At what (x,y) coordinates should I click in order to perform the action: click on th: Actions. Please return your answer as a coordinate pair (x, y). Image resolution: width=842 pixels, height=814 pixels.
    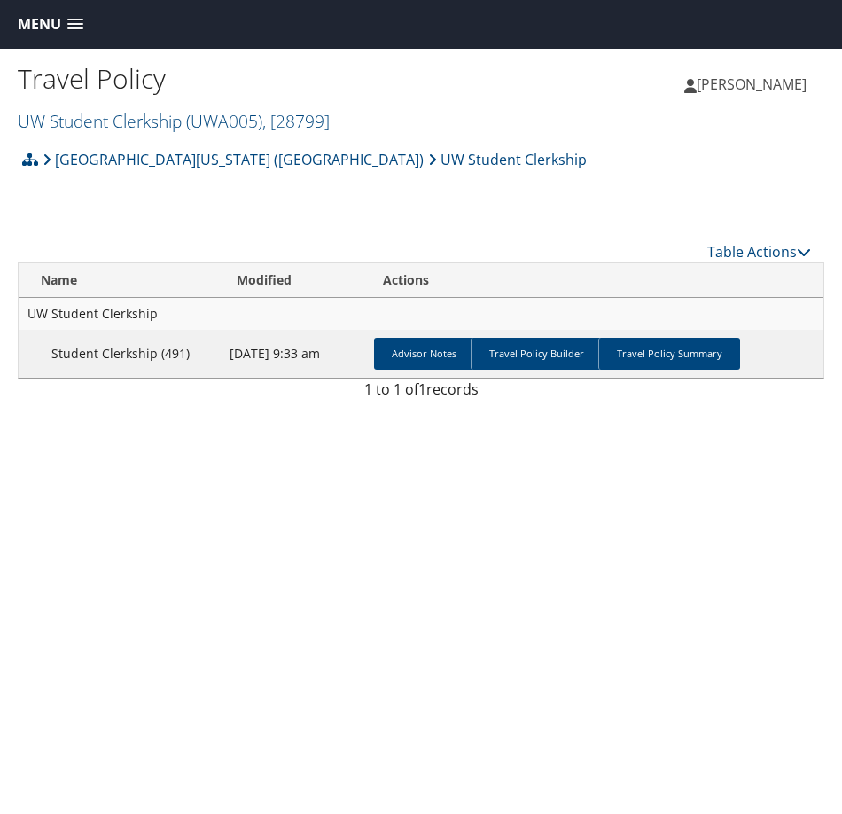
    Looking at the image, I should click on (595, 280).